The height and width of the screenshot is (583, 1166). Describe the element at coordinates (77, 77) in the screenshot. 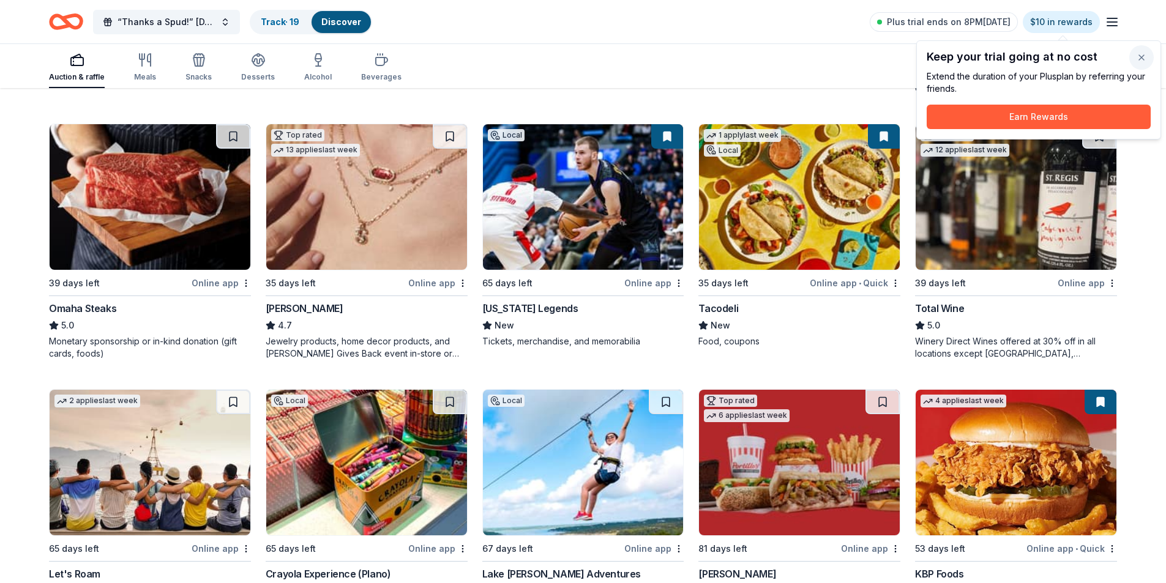

I see `div: Auction & raffle` at that location.